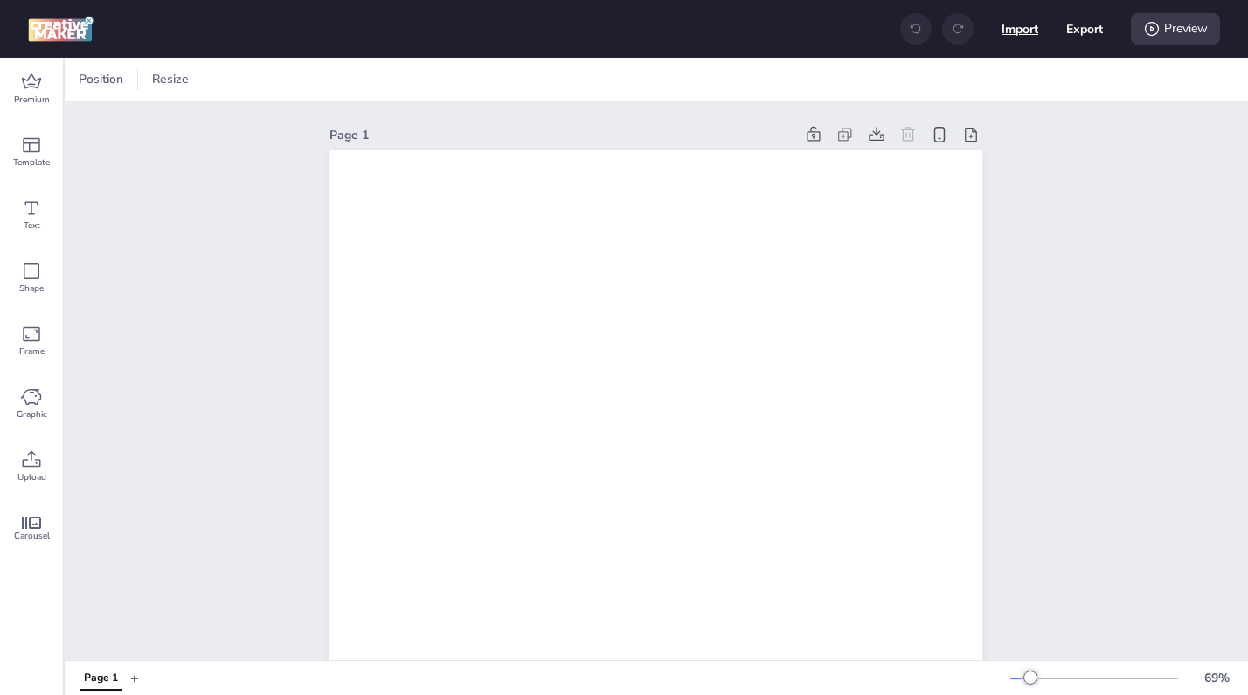  I want to click on span: Shape, so click(31, 288).